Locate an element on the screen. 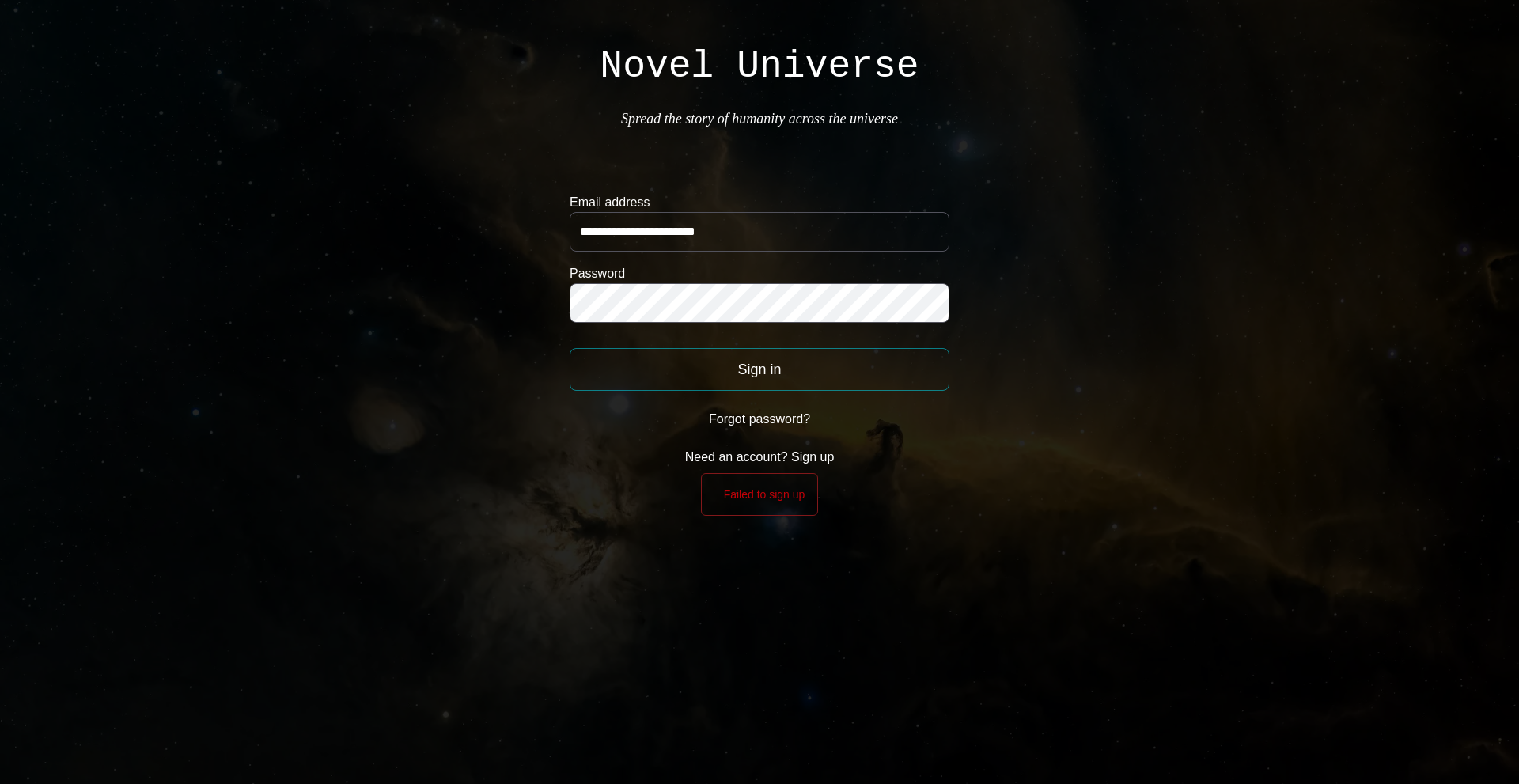  h1: Novel Universe is located at coordinates (759, 67).